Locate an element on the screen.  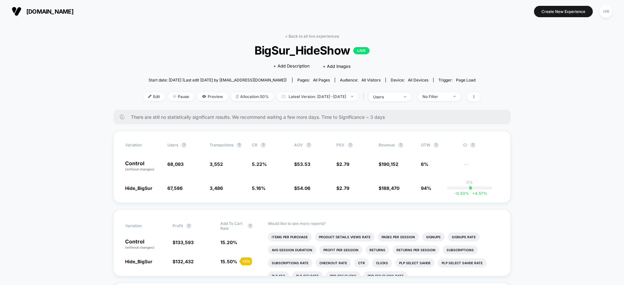
span: 188,470 is located at coordinates (390, 188).